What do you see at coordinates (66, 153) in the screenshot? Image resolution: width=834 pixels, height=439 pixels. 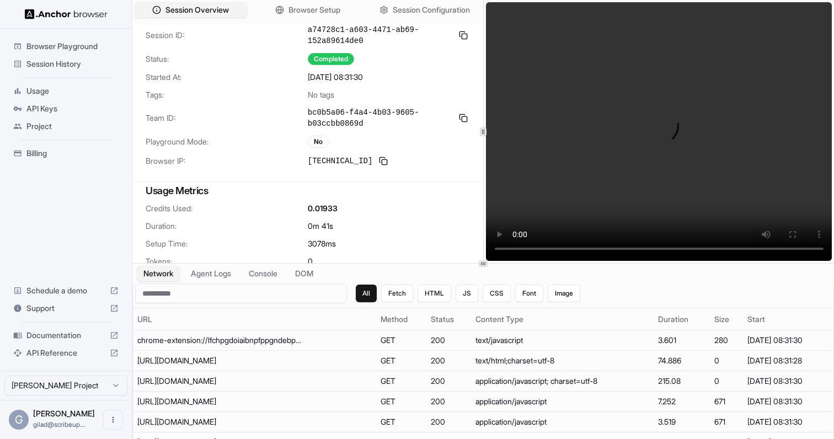 I see `div: Billing` at bounding box center [66, 153].